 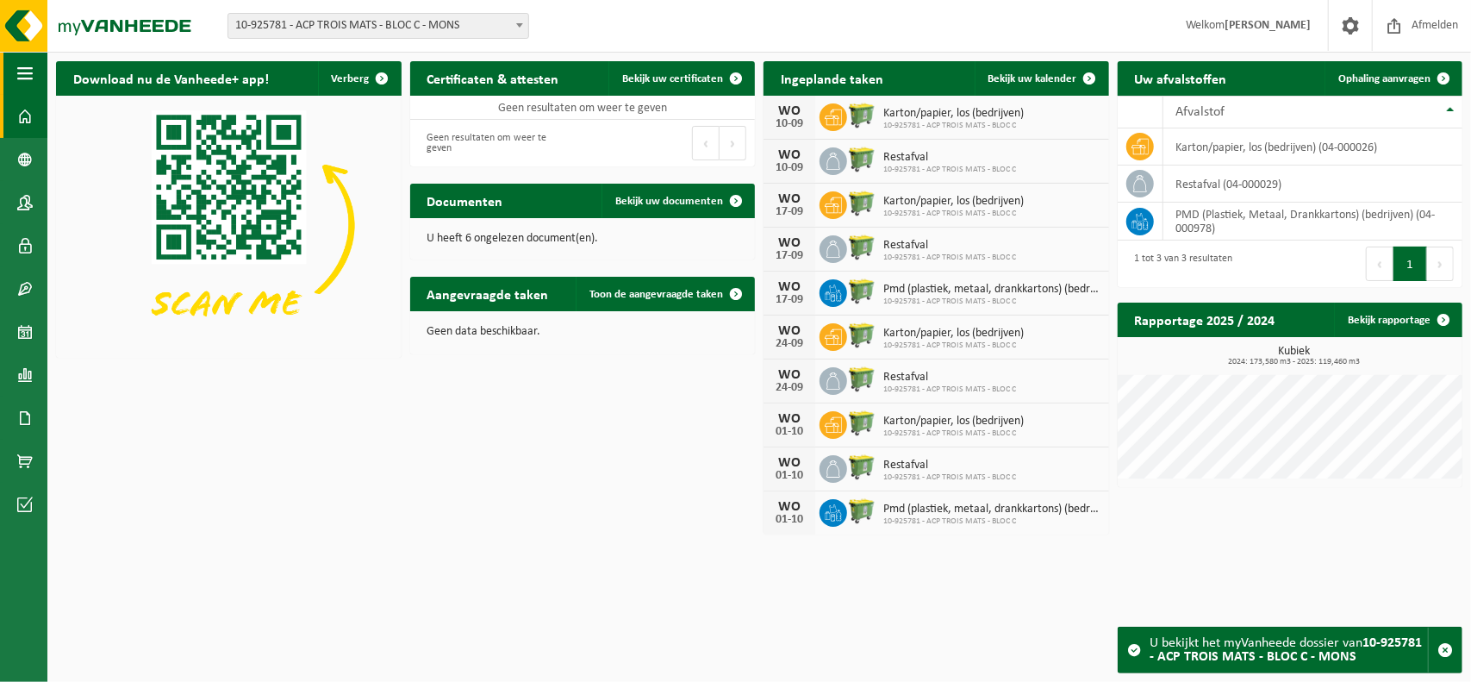 What do you see at coordinates (1180, 264) in the screenshot?
I see `div: 1 tot 3 van 3 resultaten` at bounding box center [1180, 264].